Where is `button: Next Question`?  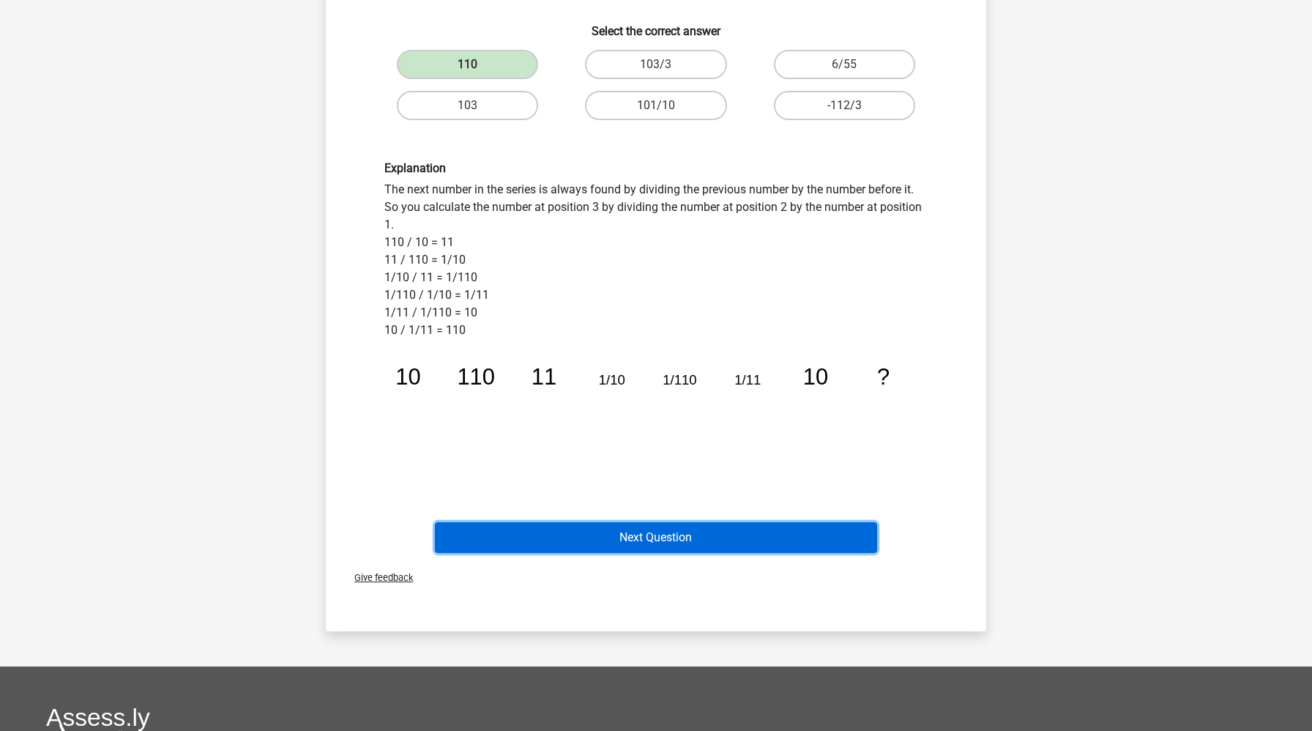
button: Next Question is located at coordinates (656, 538).